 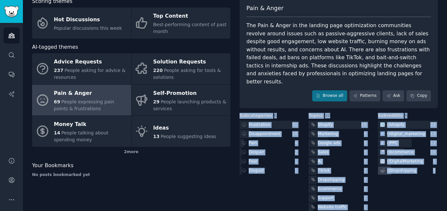 What do you see at coordinates (365, 96) in the screenshot?
I see `a: Patterns` at bounding box center [365, 96].